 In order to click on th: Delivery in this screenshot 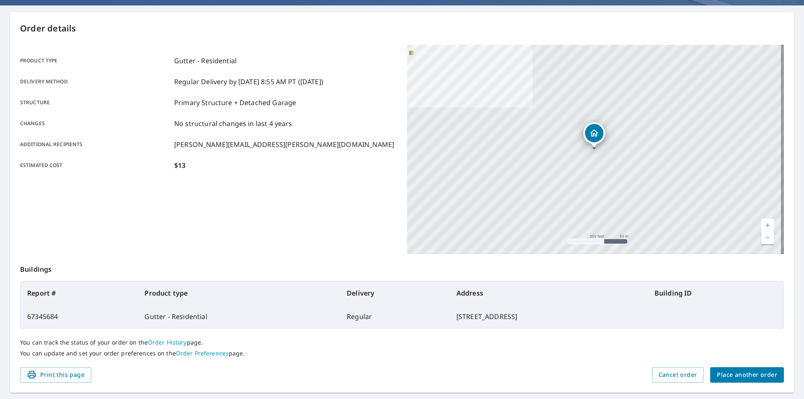, I will do `click(395, 293)`.